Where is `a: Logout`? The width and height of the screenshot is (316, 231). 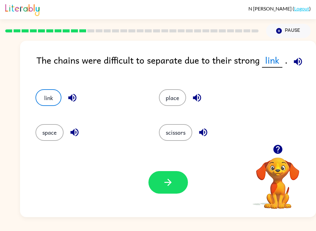
a: Logout is located at coordinates (302, 8).